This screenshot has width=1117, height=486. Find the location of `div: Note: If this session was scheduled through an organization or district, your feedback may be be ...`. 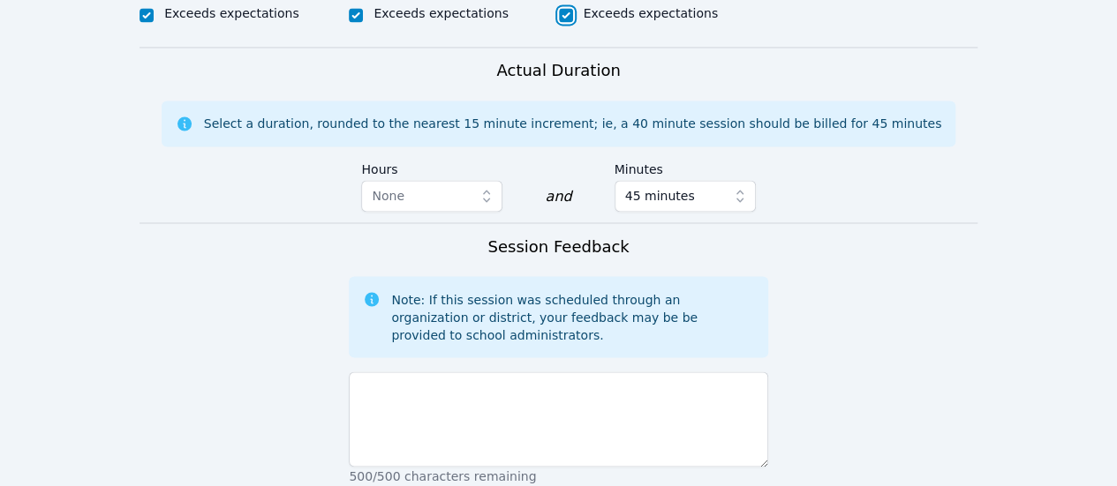

div: Note: If this session was scheduled through an organization or district, your feedback may be be ... is located at coordinates (572, 317).